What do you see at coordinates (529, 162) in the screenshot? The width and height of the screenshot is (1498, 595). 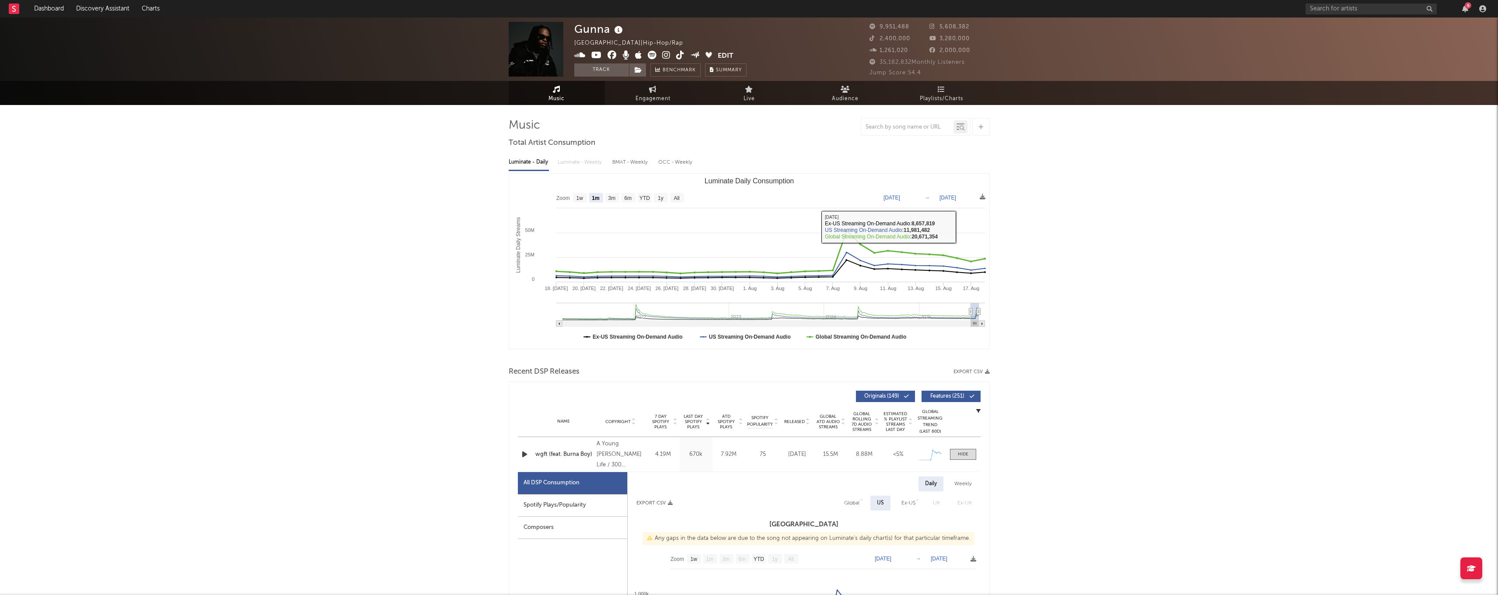 I see `div: Luminate - Daily` at bounding box center [529, 162].